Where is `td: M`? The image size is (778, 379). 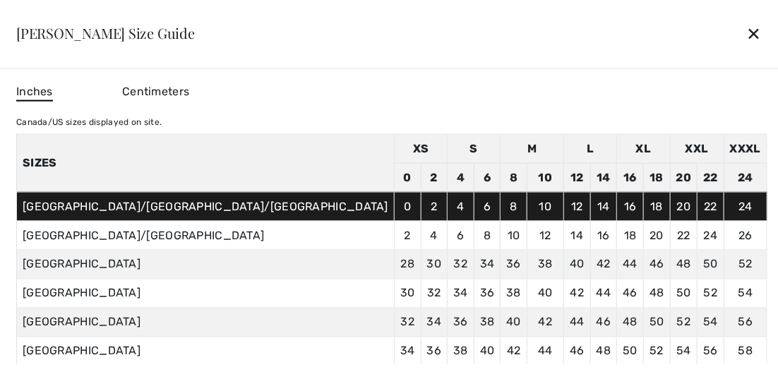 td: M is located at coordinates (532, 148).